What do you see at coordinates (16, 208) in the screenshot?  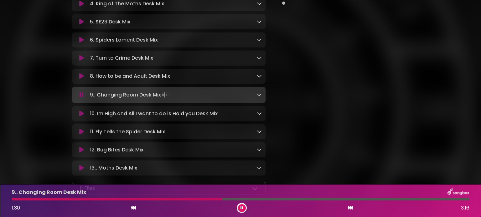 I see `span: 1:30` at bounding box center [16, 208].